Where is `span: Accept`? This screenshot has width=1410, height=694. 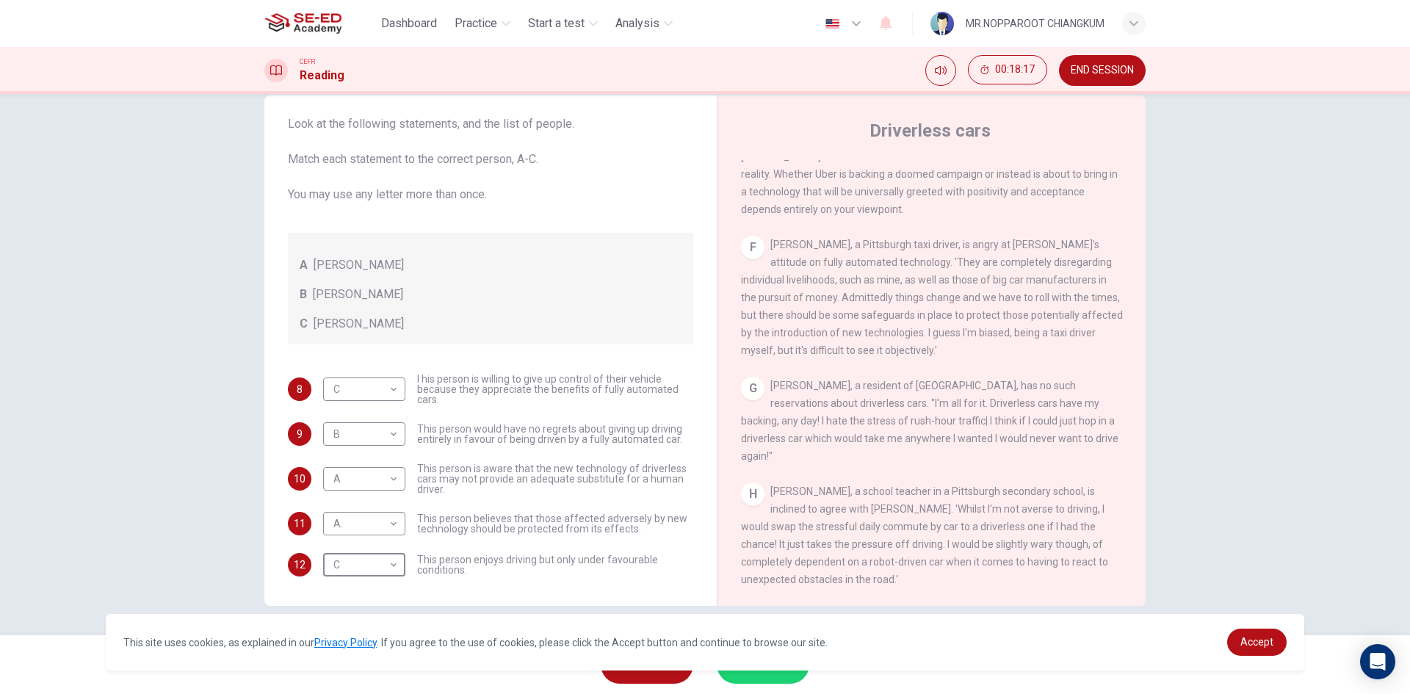
span: Accept is located at coordinates (1256, 642).